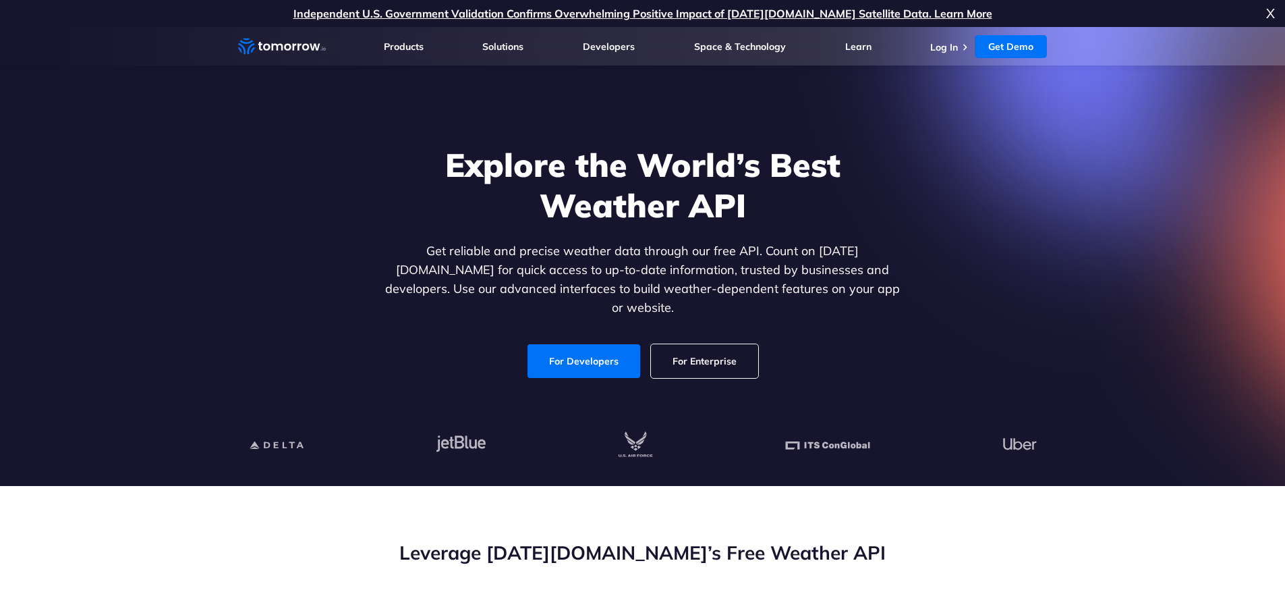 This screenshot has width=1285, height=615. What do you see at coordinates (643, 185) in the screenshot?
I see `h1: Explore the World’s Best Weather API` at bounding box center [643, 185].